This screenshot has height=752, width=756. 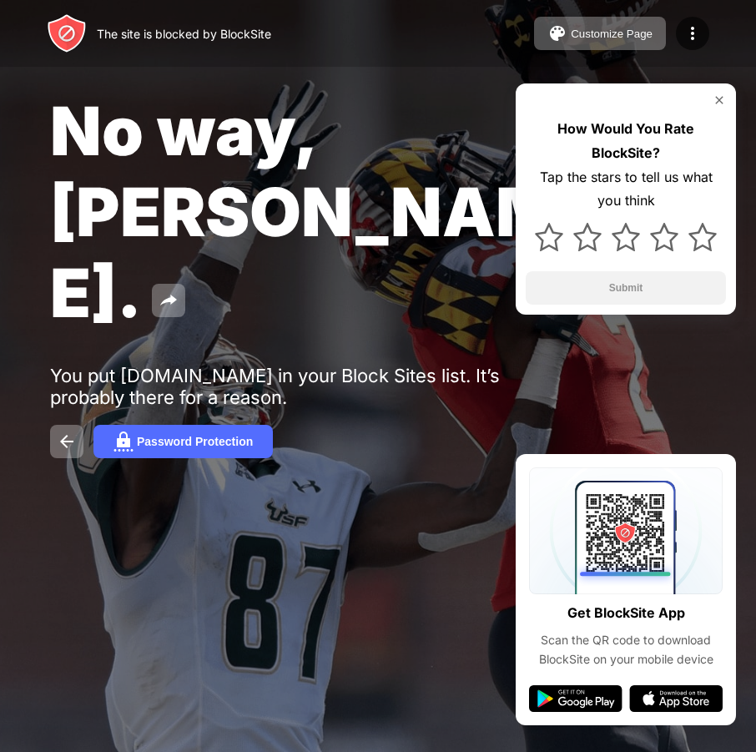 What do you see at coordinates (626, 288) in the screenshot?
I see `button: Submit` at bounding box center [626, 288].